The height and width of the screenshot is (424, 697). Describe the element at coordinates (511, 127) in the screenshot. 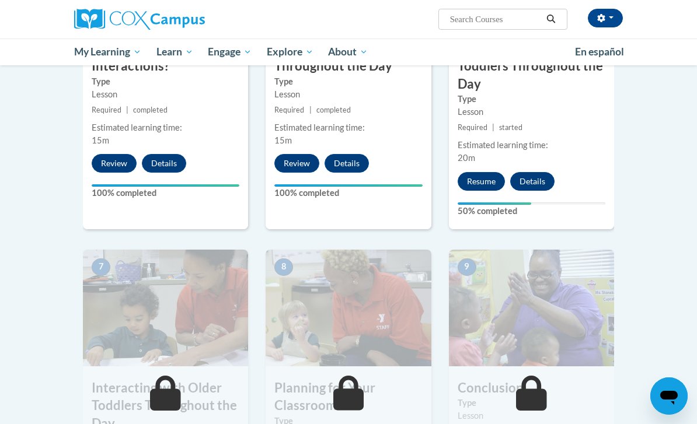

I see `span: started` at that location.